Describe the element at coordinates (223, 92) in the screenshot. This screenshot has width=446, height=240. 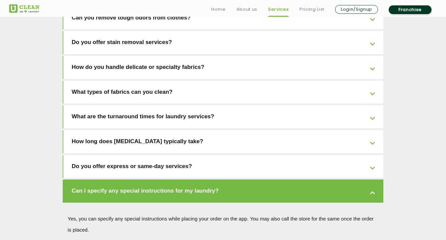
I see `a: What types of fabrics can you clean?` at that location.